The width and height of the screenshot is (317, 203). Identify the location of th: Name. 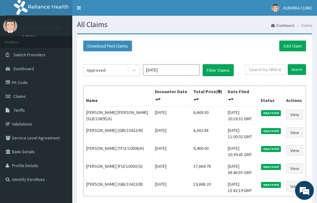
(118, 96).